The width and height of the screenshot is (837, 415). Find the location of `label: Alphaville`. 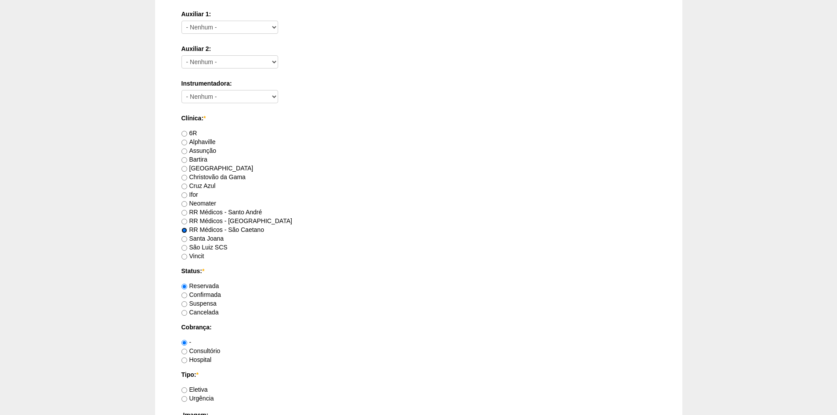

label: Alphaville is located at coordinates (199, 142).